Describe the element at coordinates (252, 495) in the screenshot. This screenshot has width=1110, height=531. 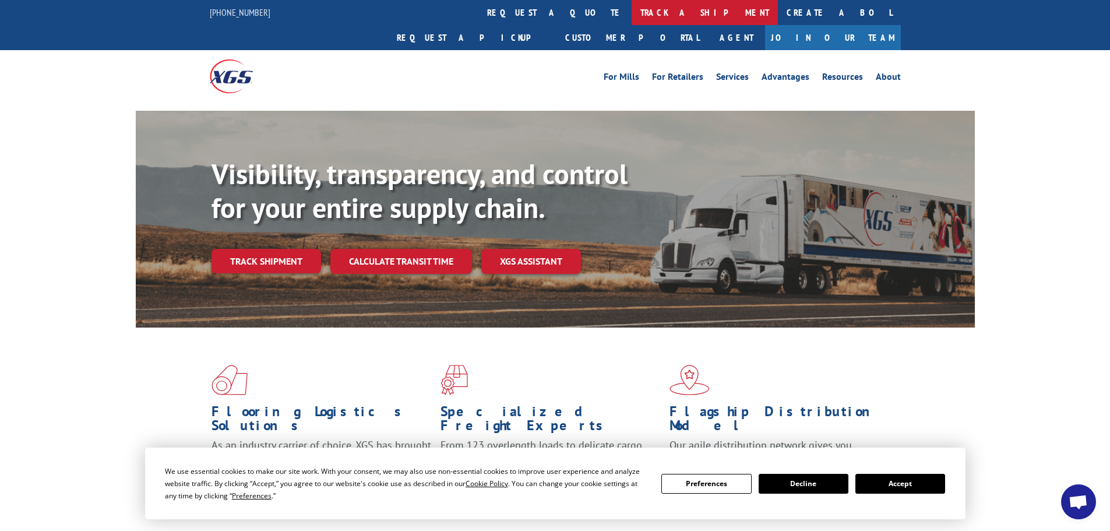
I see `span: Preferences` at that location.